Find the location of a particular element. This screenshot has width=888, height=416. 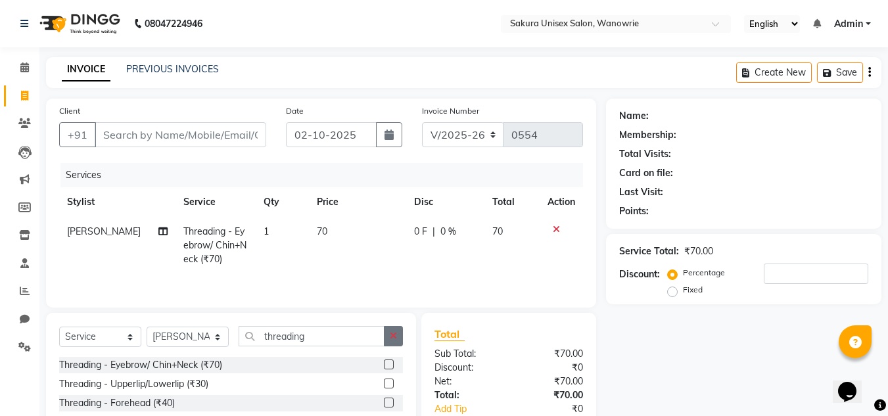

div: Threading - Upperlip/Lowerlip (₹30) is located at coordinates (133, 384).